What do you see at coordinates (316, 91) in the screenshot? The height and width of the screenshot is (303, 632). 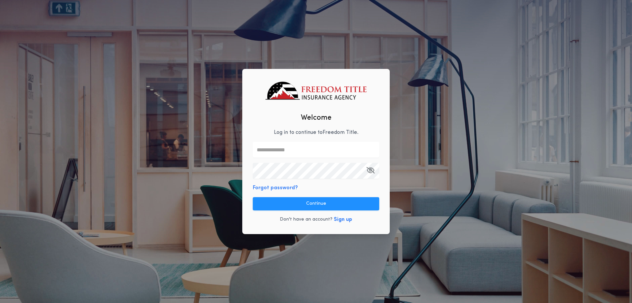 I see `img: logo` at bounding box center [316, 91].